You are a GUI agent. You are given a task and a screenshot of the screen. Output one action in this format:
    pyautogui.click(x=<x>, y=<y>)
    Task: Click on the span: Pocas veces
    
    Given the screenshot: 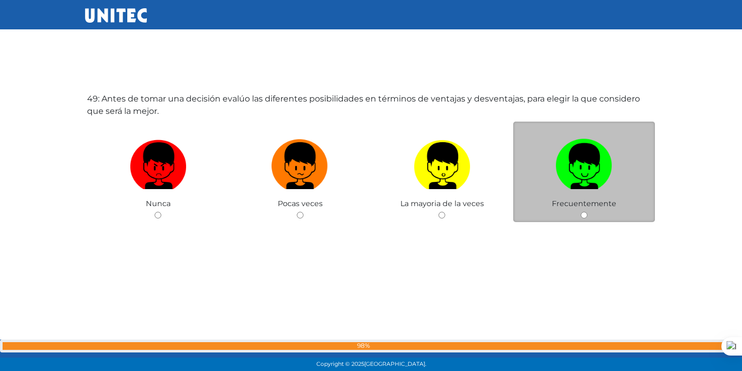 What is the action you would take?
    pyautogui.click(x=300, y=204)
    